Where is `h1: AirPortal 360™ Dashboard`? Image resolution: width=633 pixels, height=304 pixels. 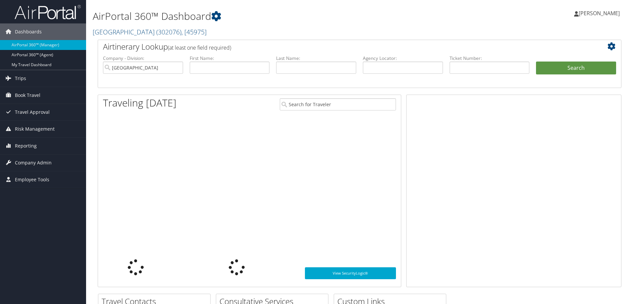
h1: AirPortal 360™ Dashboard is located at coordinates (271, 16).